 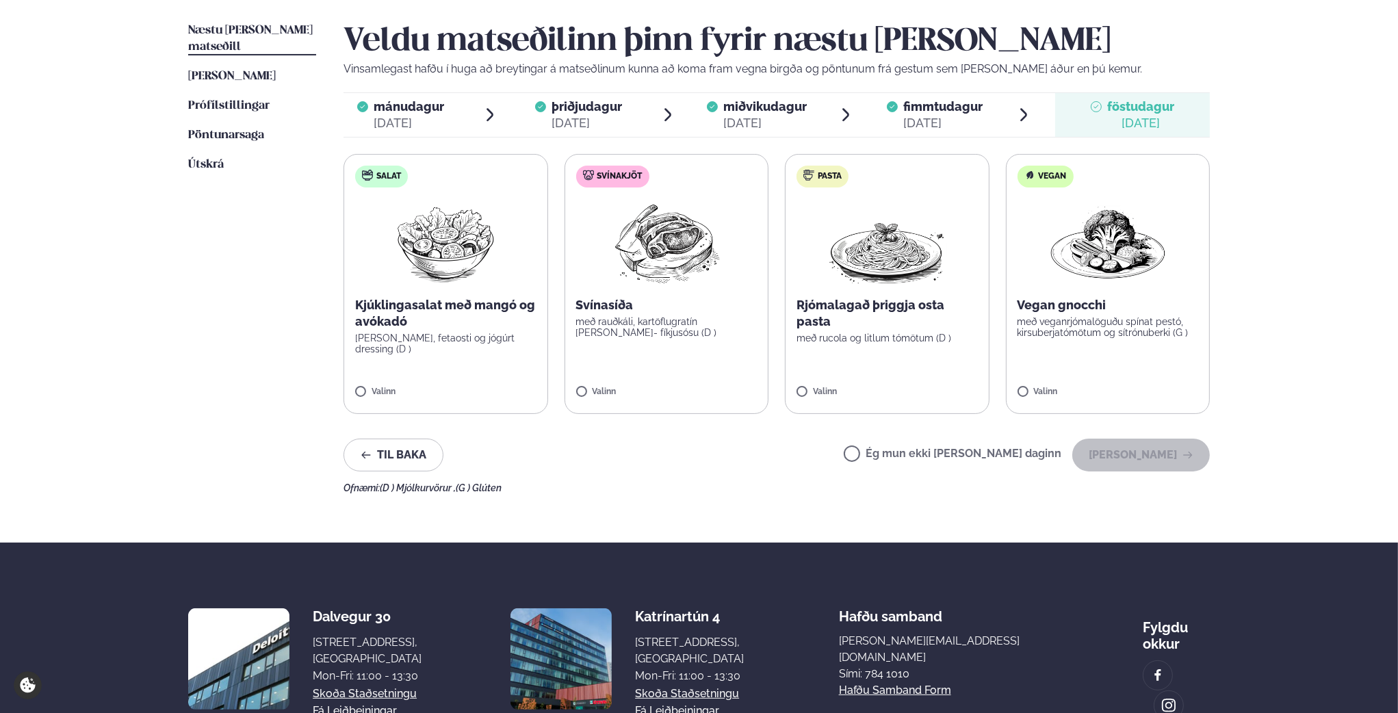 What do you see at coordinates (446, 242) in the screenshot?
I see `img: Salad.png` at bounding box center [446, 242].